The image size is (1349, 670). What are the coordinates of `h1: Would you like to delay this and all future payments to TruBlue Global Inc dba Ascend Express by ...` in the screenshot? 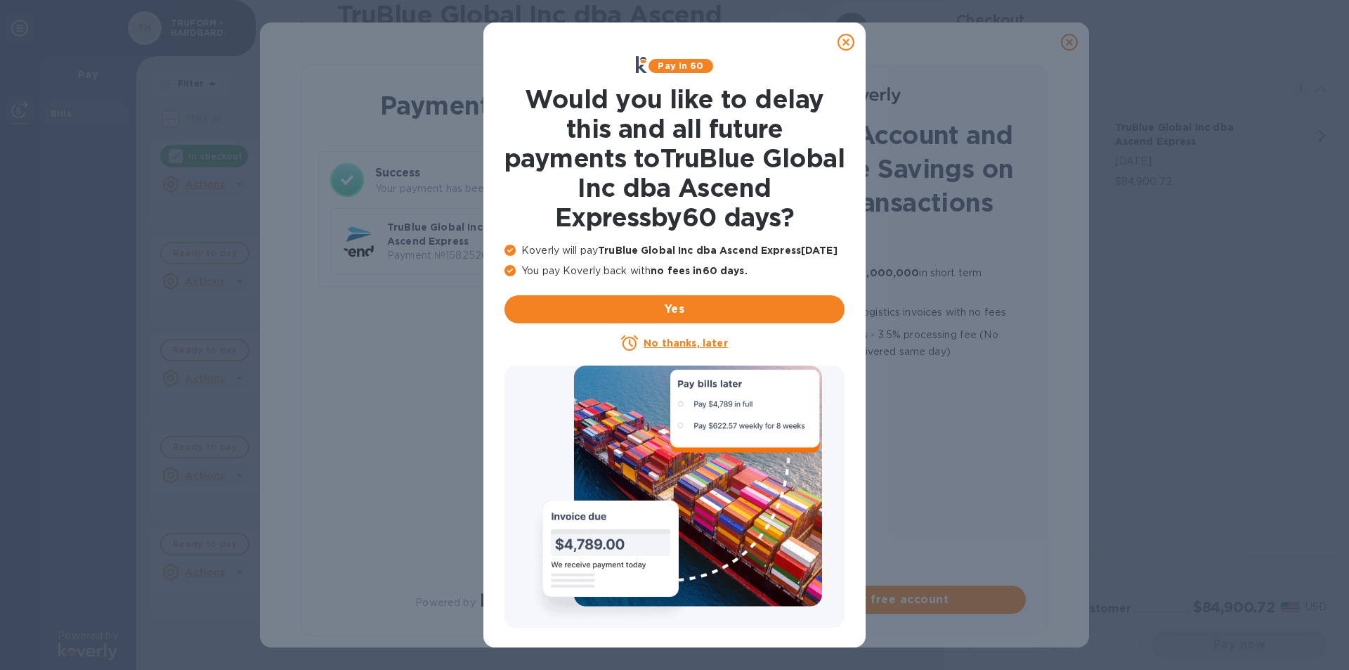 It's located at (675, 158).